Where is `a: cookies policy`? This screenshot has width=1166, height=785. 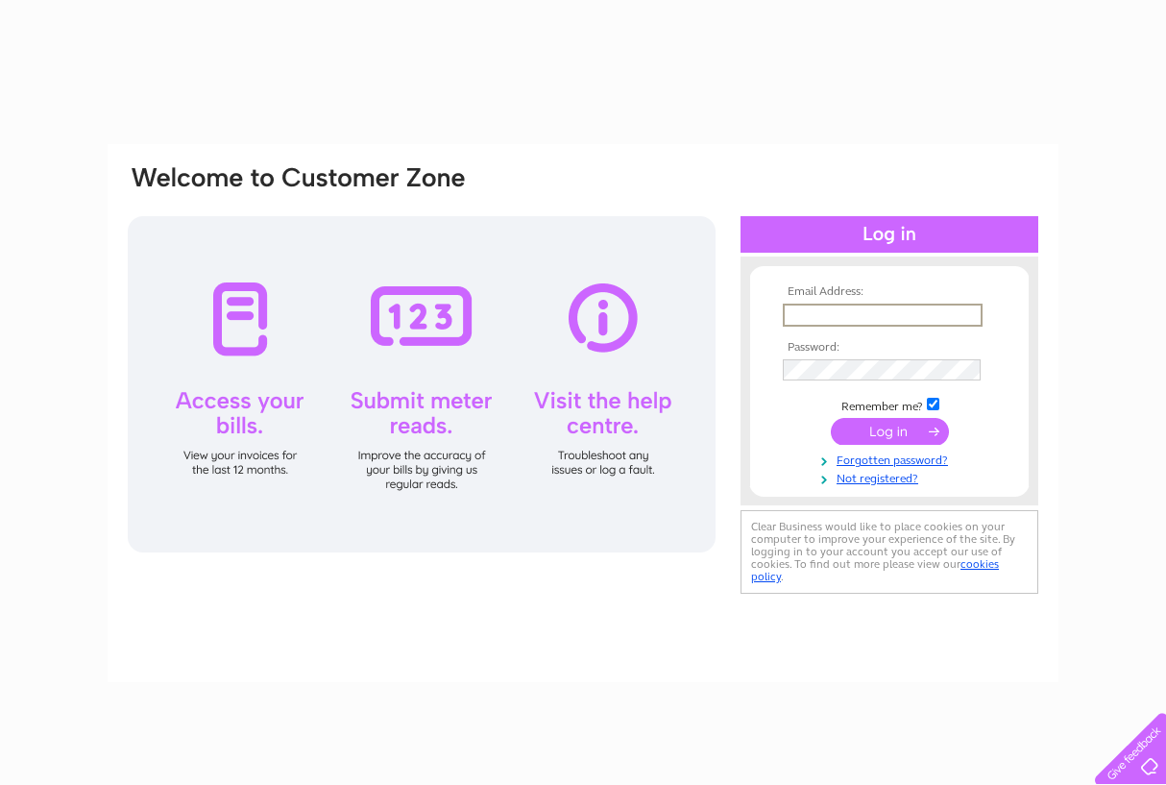 a: cookies policy is located at coordinates (875, 569).